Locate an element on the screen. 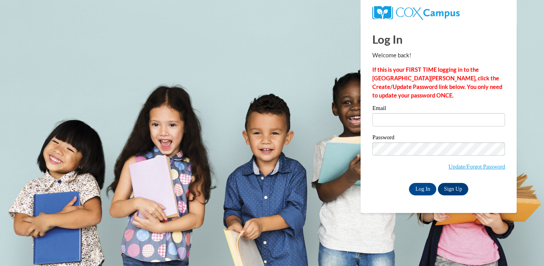 This screenshot has width=544, height=266. a: Update/Forgot Password is located at coordinates (477, 167).